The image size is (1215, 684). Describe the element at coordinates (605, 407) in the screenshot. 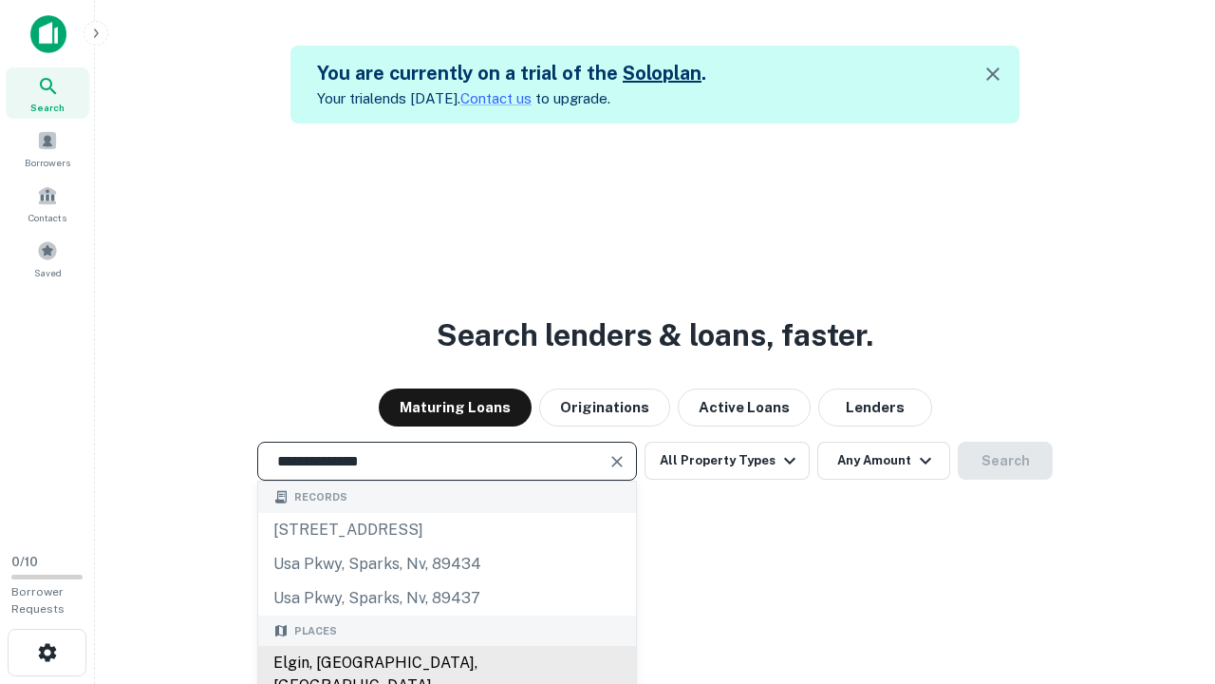

I see `button: Originations` at that location.